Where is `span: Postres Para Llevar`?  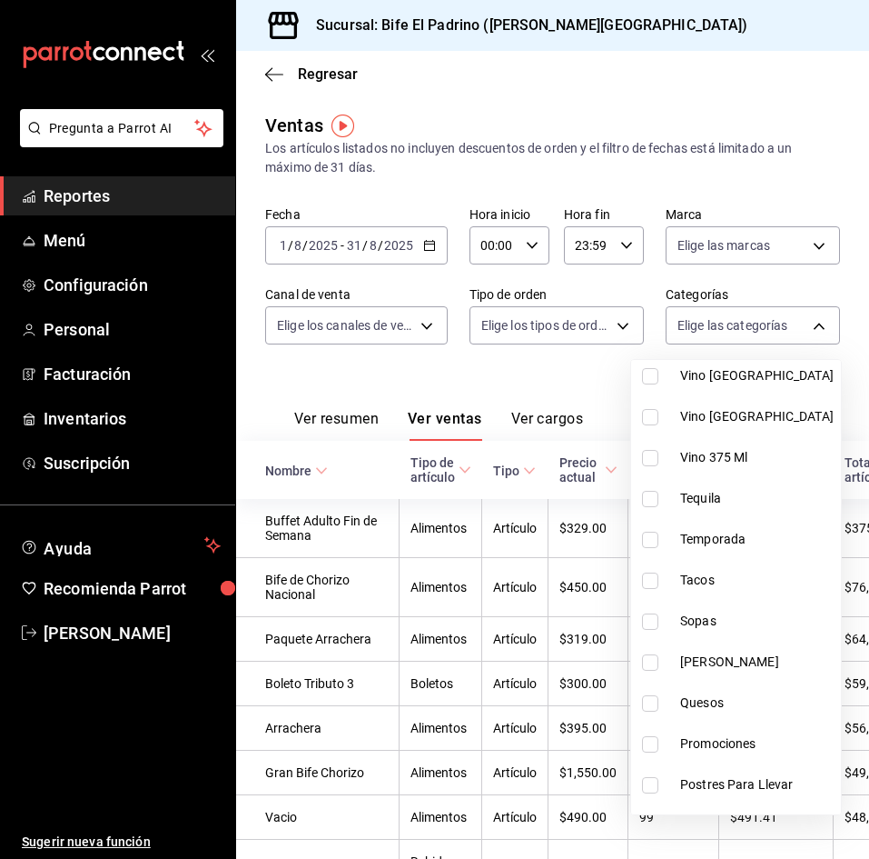
span: Postres Para Llevar is located at coordinates (757, 784).